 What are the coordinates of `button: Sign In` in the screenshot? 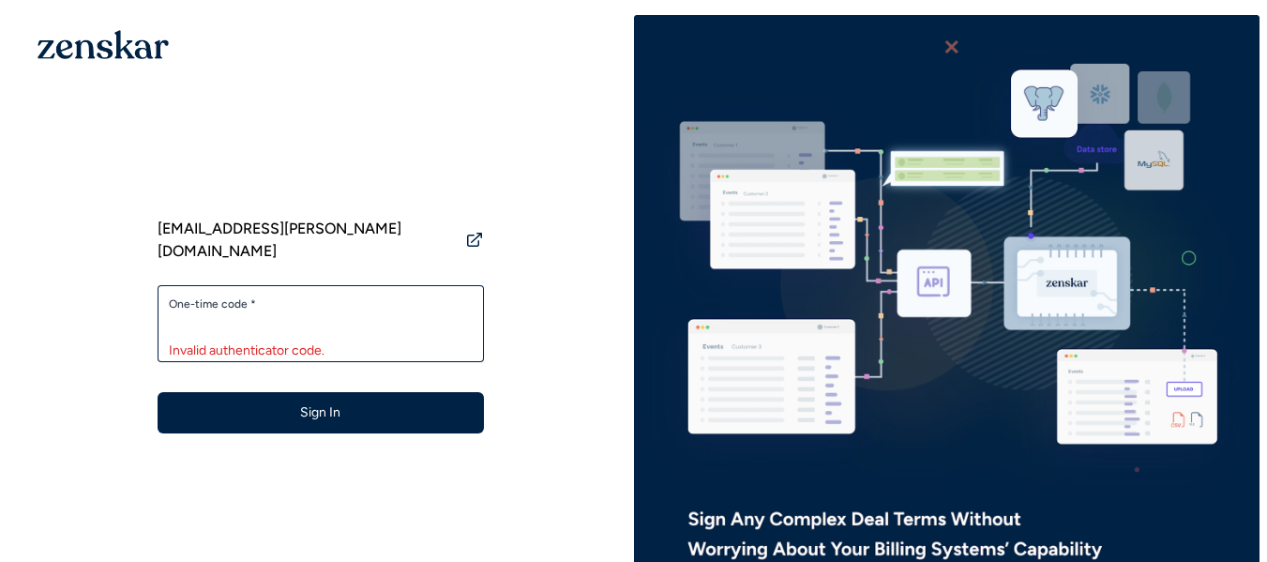 It's located at (321, 413).